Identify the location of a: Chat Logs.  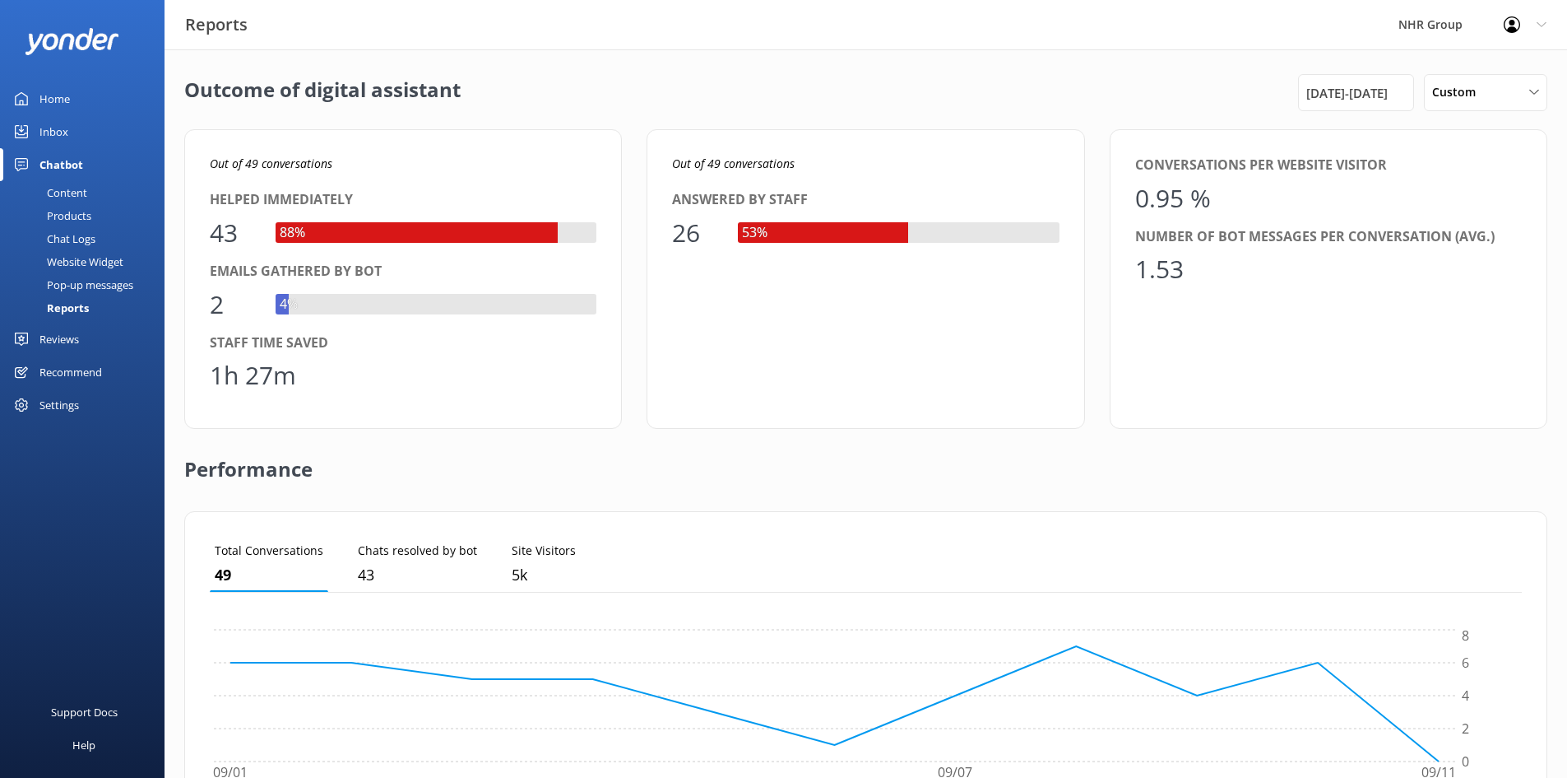
(87, 239).